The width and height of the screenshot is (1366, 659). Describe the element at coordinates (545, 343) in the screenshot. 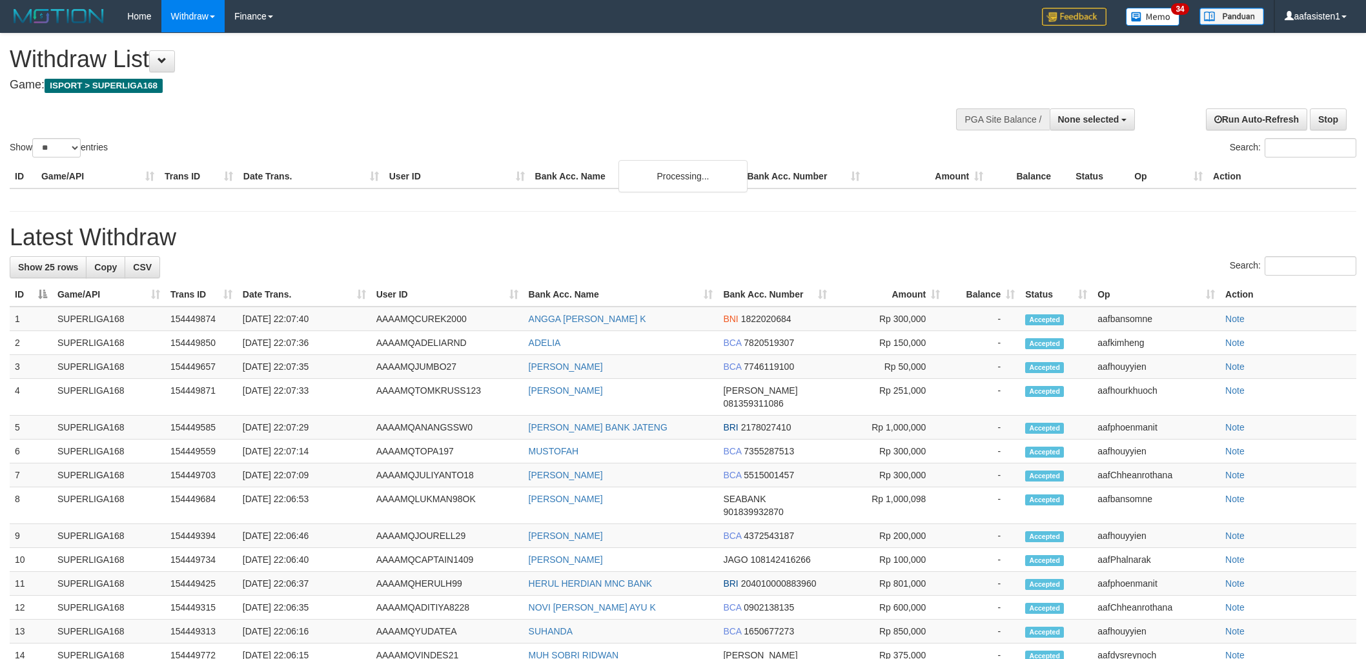

I see `a: ADELIA` at that location.